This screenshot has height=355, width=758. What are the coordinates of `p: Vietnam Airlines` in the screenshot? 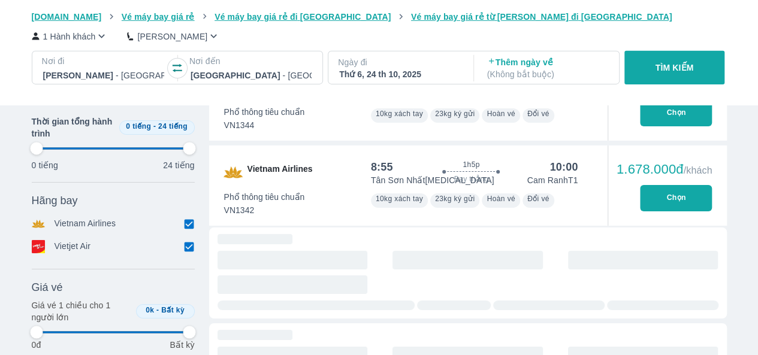 It's located at (85, 224).